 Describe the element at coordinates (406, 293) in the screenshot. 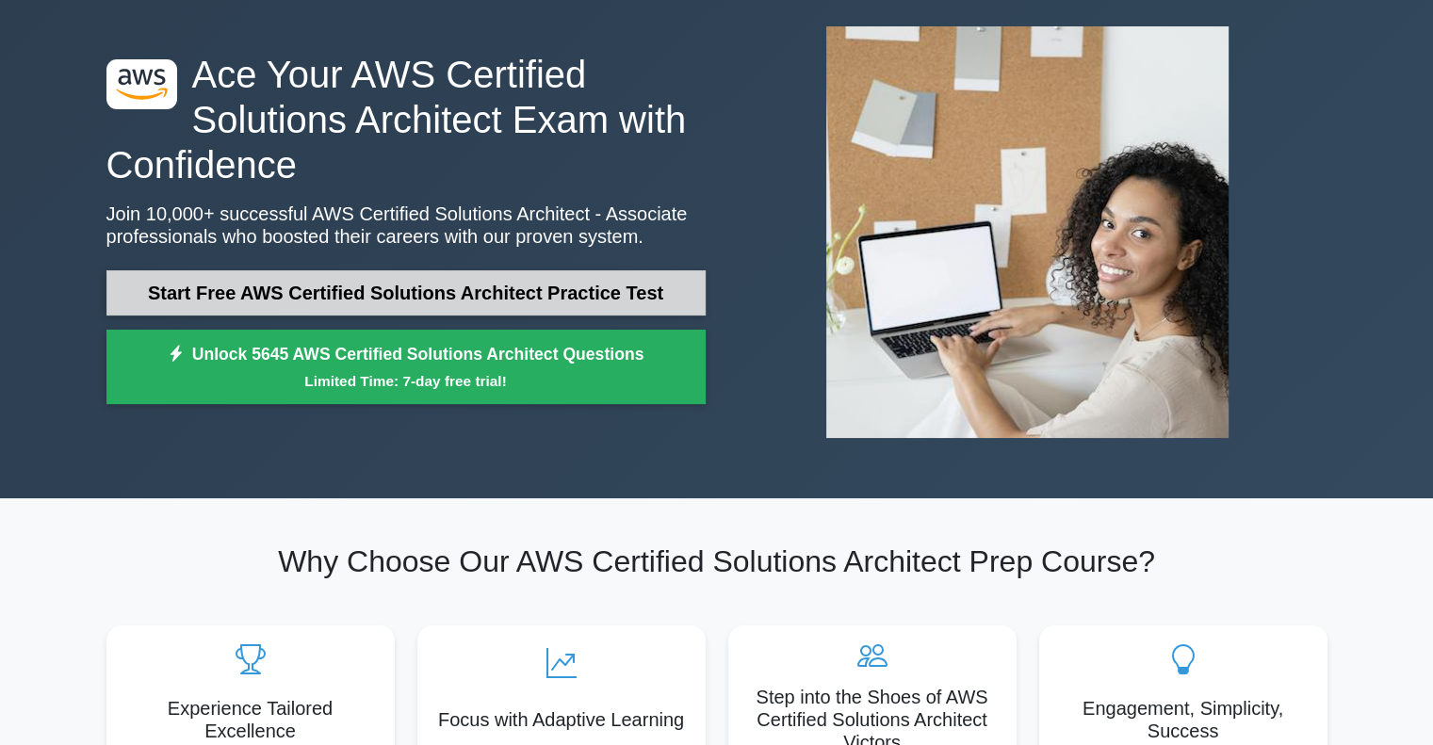

I see `a: Start Free AWS Certified Solutions Architect Practice Test` at that location.